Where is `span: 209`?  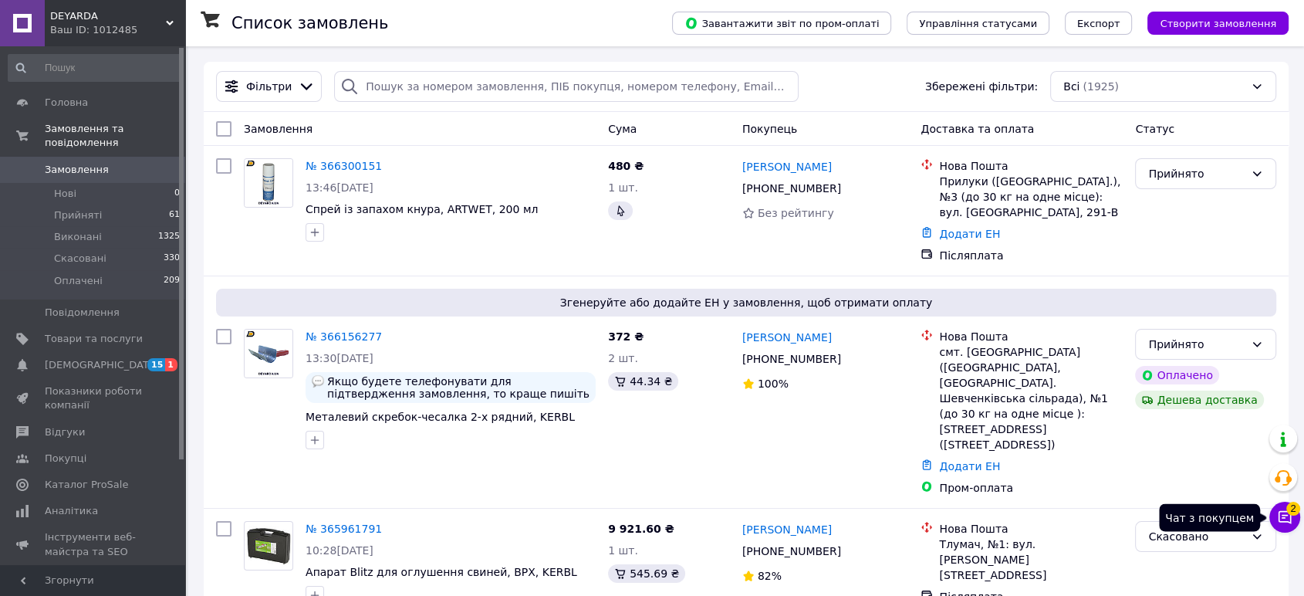
span: 209 is located at coordinates (171, 281).